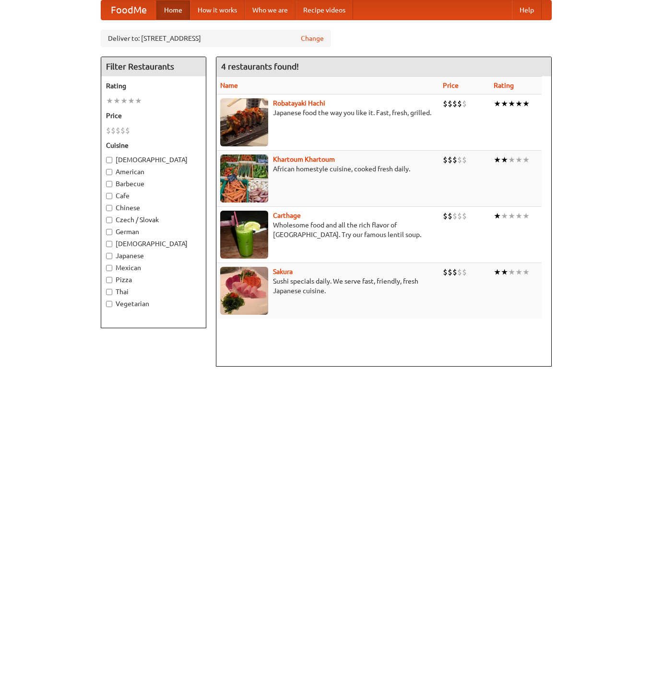 This screenshot has width=652, height=679. I want to click on input: Barbecue, so click(109, 184).